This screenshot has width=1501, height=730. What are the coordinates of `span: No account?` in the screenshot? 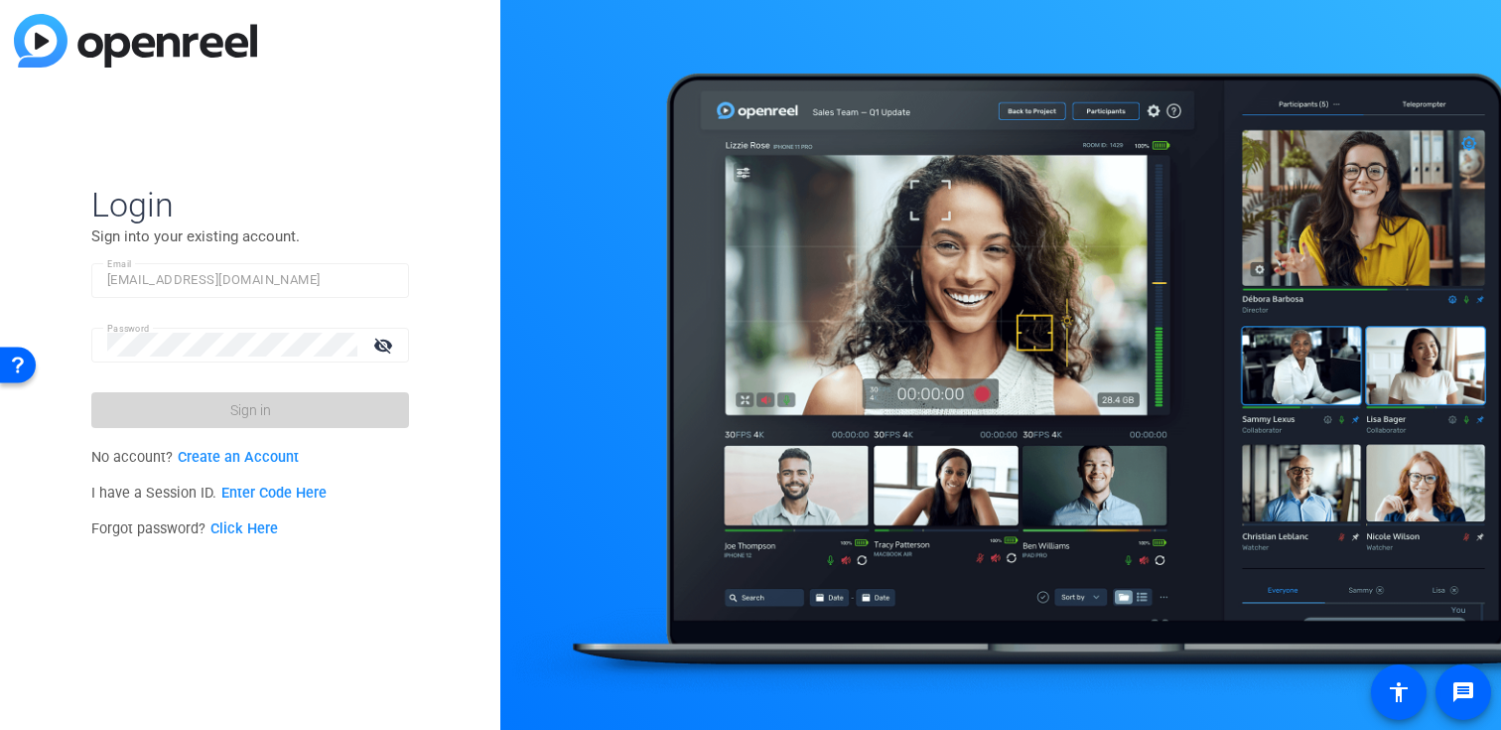 It's located at (195, 457).